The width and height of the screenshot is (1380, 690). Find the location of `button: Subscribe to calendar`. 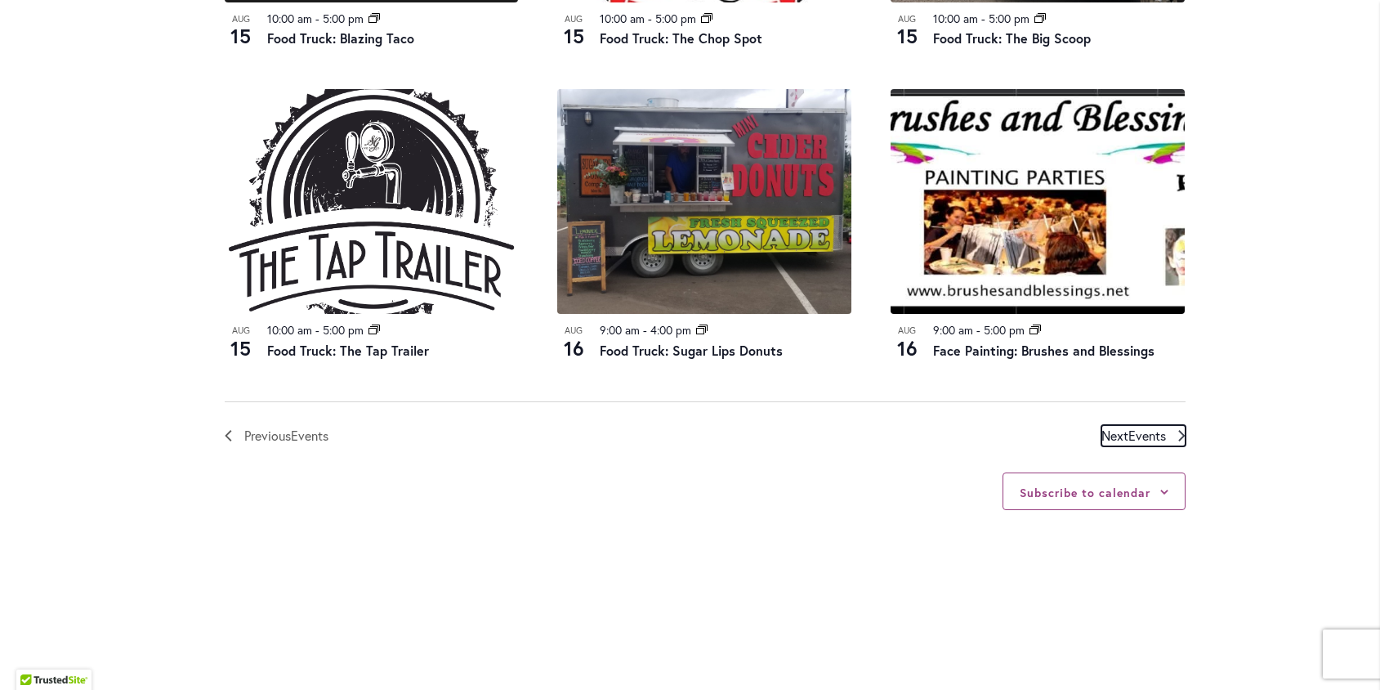

button: Subscribe to calendar is located at coordinates (1084, 492).